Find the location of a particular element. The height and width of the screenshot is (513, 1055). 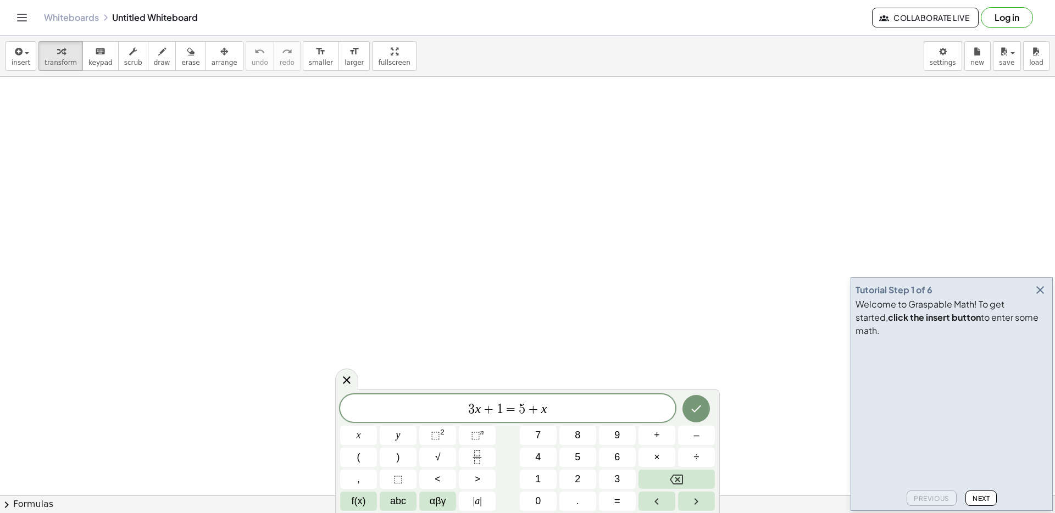

span: 8 is located at coordinates (577, 435).